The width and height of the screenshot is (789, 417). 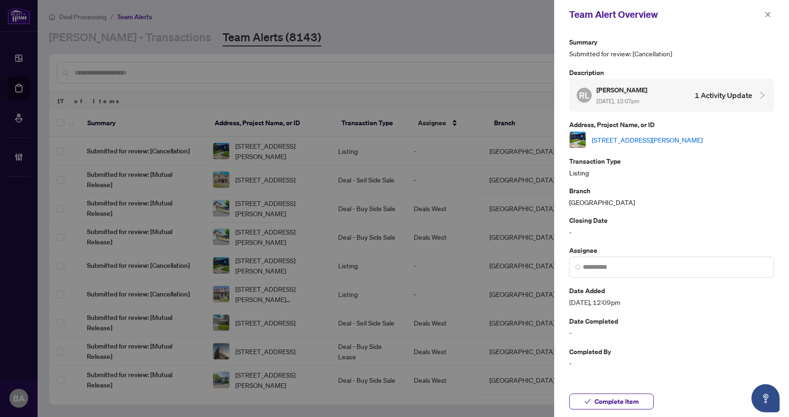 I want to click on p: Address, Project Name, or ID, so click(x=671, y=124).